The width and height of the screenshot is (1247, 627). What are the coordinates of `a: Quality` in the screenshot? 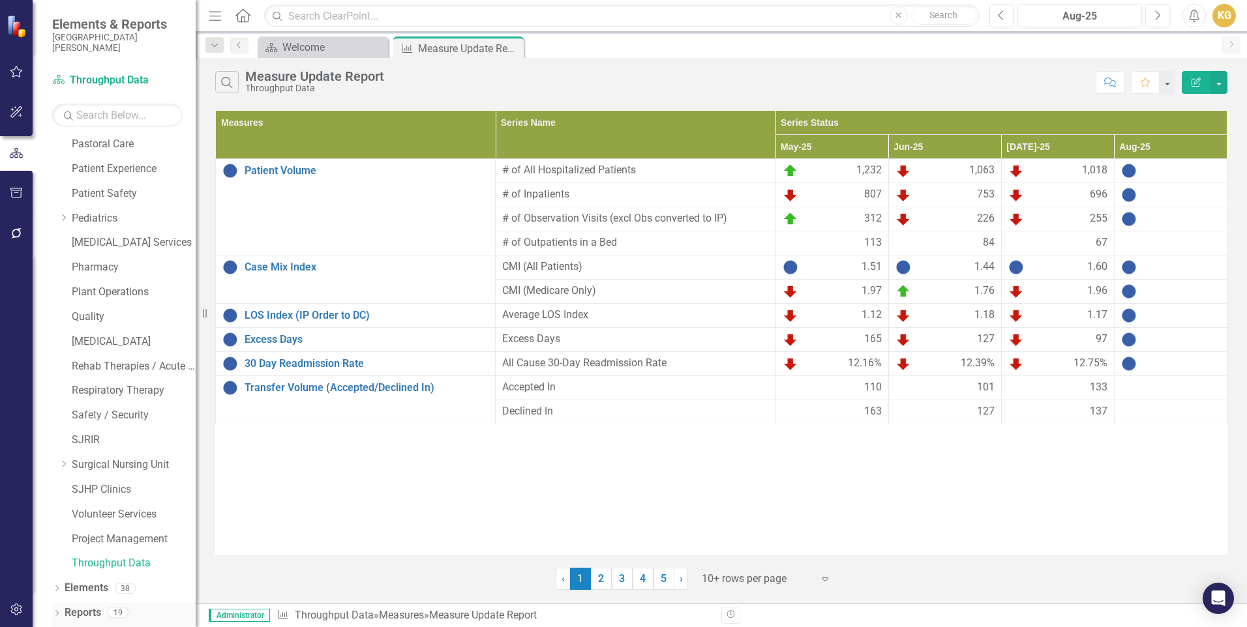 It's located at (134, 317).